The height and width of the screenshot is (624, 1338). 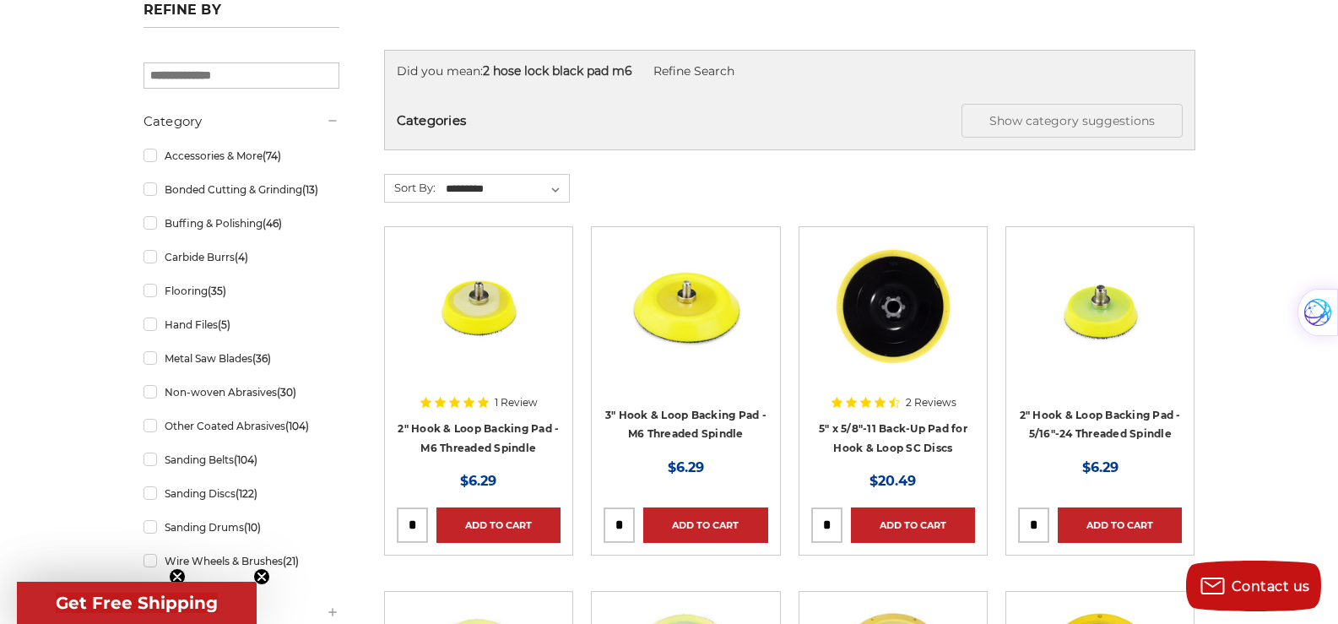 What do you see at coordinates (262, 358) in the screenshot?
I see `span: (36)` at bounding box center [262, 358].